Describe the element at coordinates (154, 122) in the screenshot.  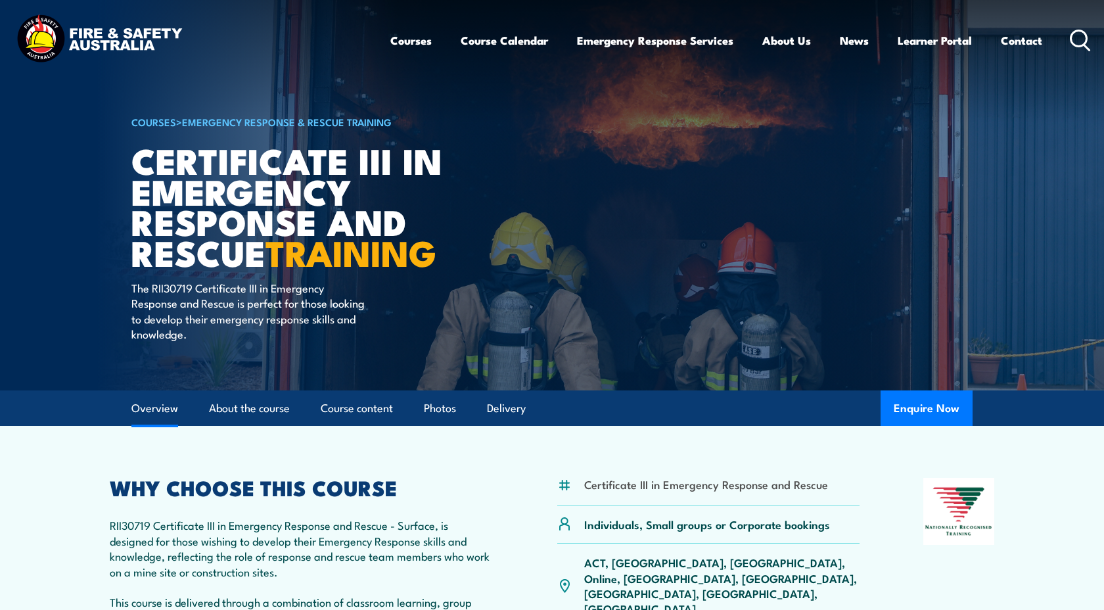
I see `a: COURSES` at that location.